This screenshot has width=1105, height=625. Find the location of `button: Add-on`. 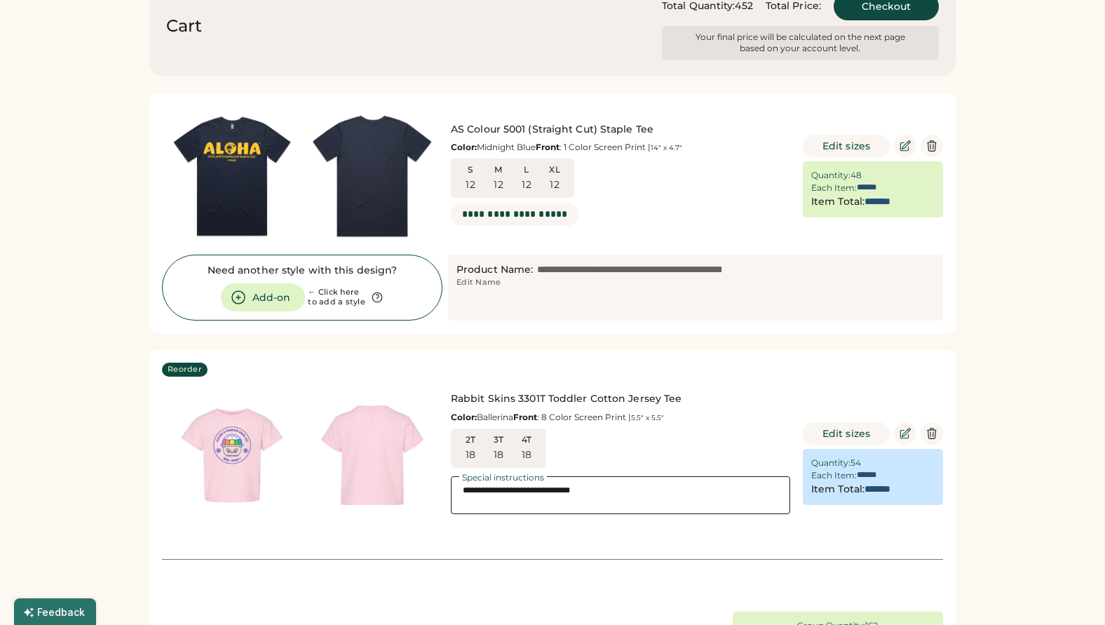

button: Add-on is located at coordinates (263, 297).